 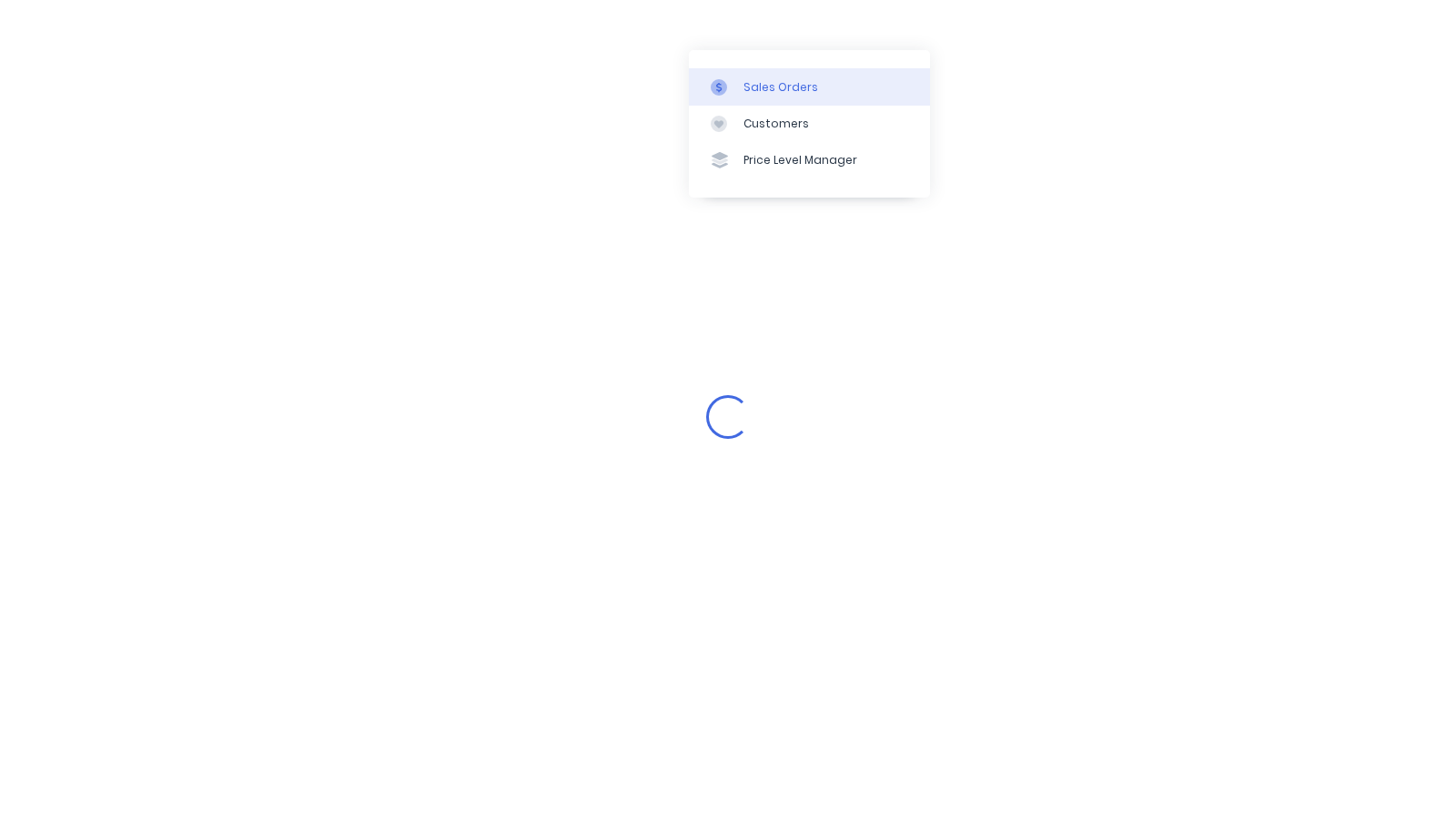 What do you see at coordinates (776, 124) in the screenshot?
I see `div: Customers` at bounding box center [776, 124].